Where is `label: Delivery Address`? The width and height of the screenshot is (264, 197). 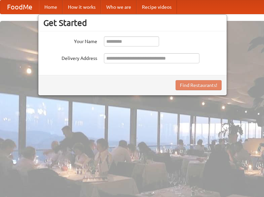
label: Delivery Address is located at coordinates (70, 57).